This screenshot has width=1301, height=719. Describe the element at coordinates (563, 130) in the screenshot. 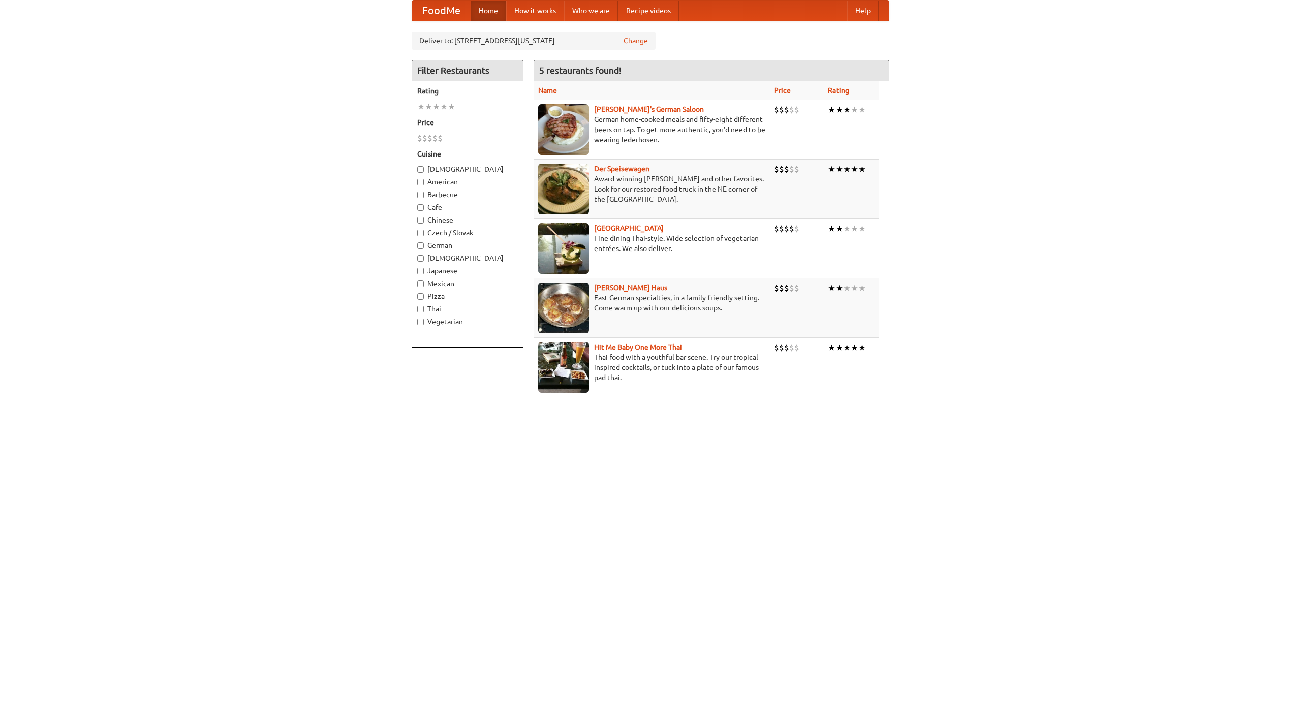

I see `img: esthers.jpg` at that location.